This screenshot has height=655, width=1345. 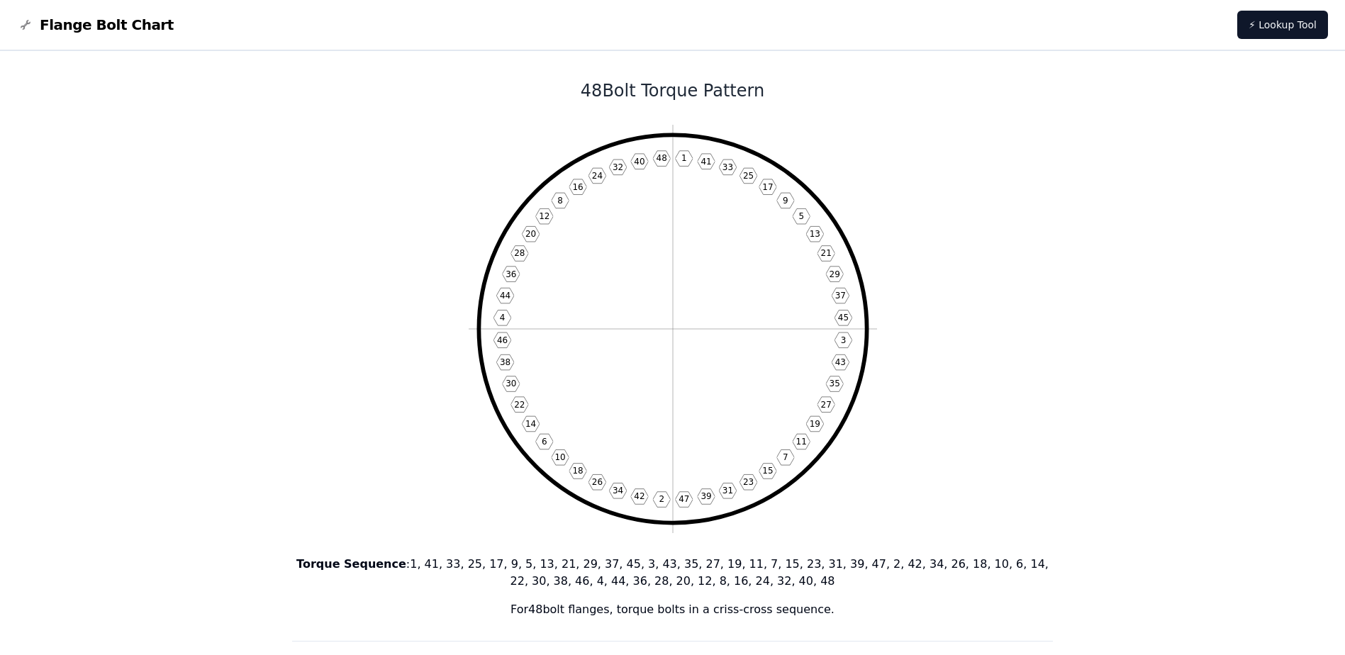 I want to click on text: 48, so click(x=661, y=159).